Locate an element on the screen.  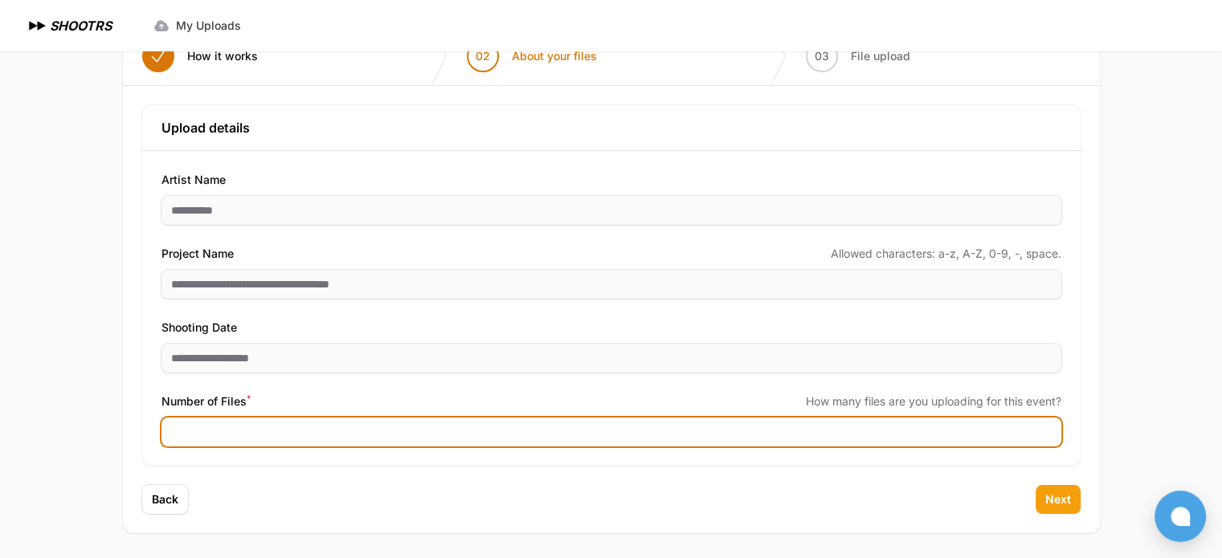
span: How many files are you uploading for this event? is located at coordinates (933, 402).